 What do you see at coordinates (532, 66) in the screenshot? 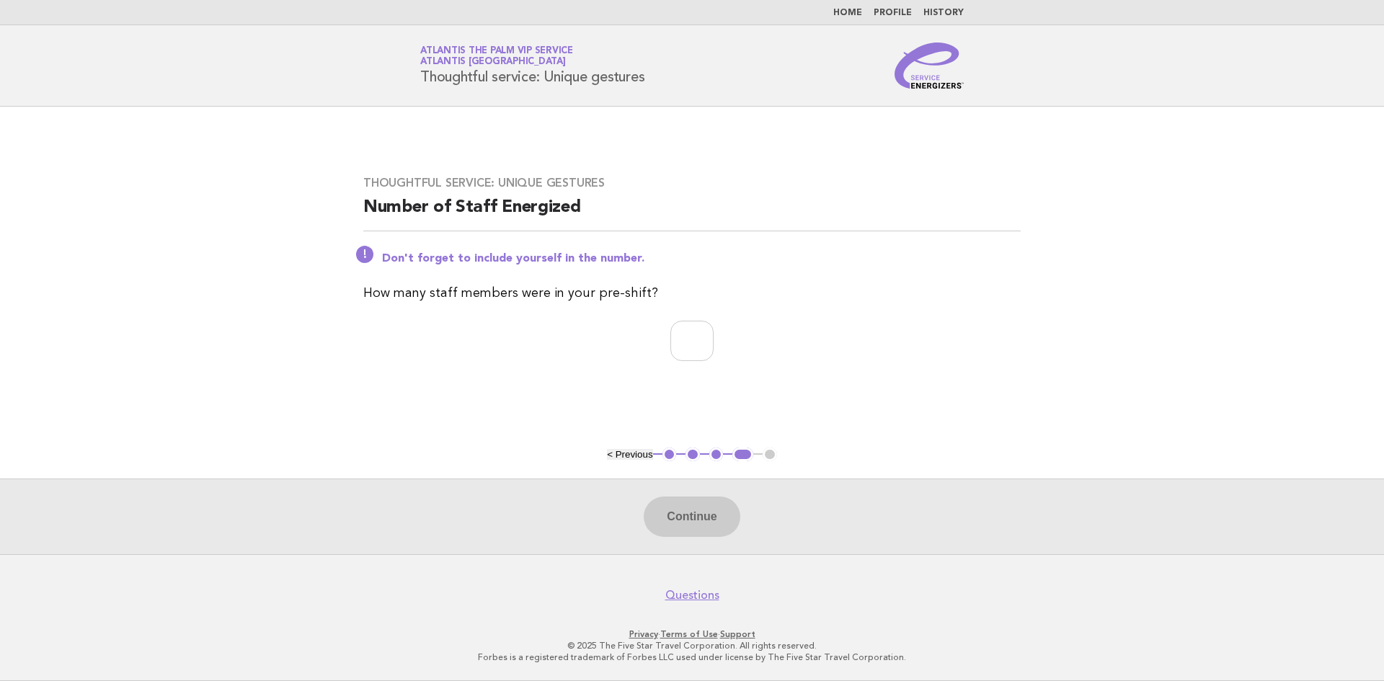
I see `h1: Thoughtful service: Unique gestures` at bounding box center [532, 66].